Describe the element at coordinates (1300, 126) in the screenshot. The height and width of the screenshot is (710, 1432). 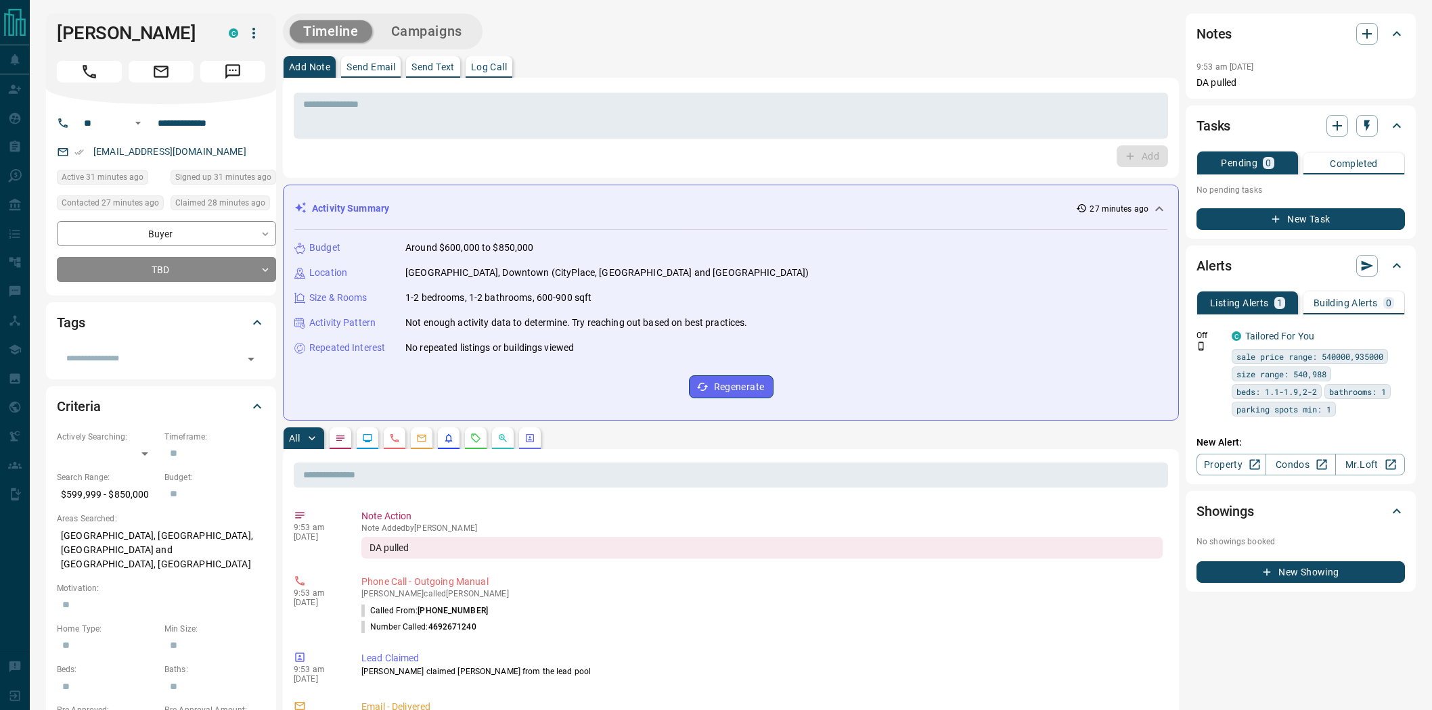
I see `div: Tasks` at that location.